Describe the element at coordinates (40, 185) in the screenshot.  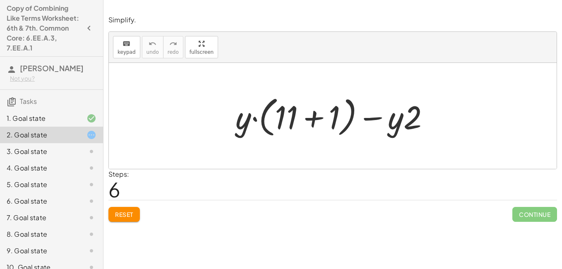
I see `div: 5. Goal state` at that location.